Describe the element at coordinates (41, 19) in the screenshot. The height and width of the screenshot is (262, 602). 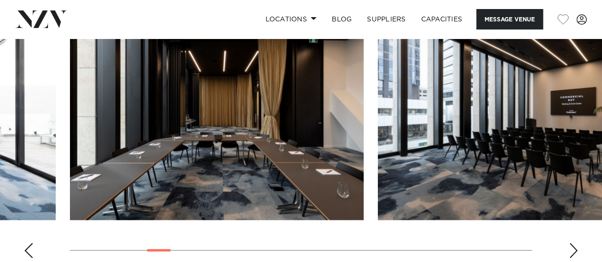
I see `img: nzv-logo.png` at that location.